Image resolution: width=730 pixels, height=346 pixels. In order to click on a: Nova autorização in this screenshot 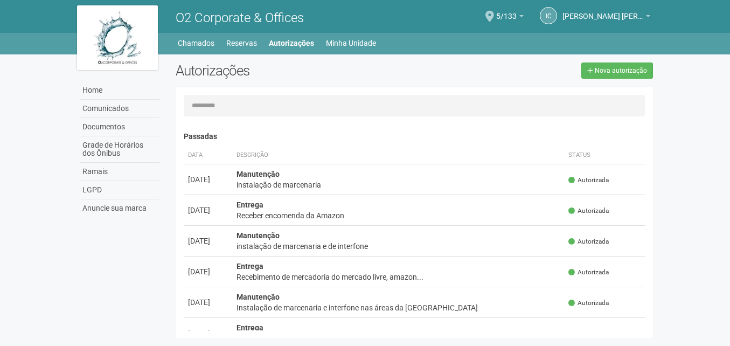, I will do `click(617, 71)`.